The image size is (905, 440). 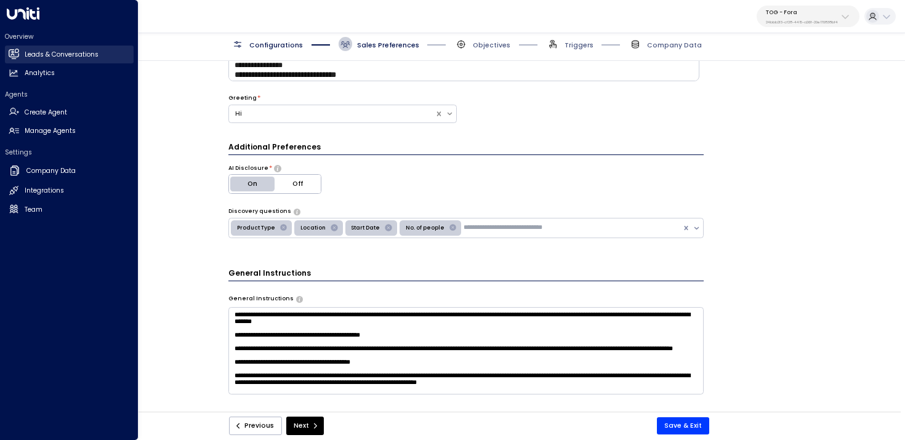 I want to click on button: Previous, so click(x=256, y=426).